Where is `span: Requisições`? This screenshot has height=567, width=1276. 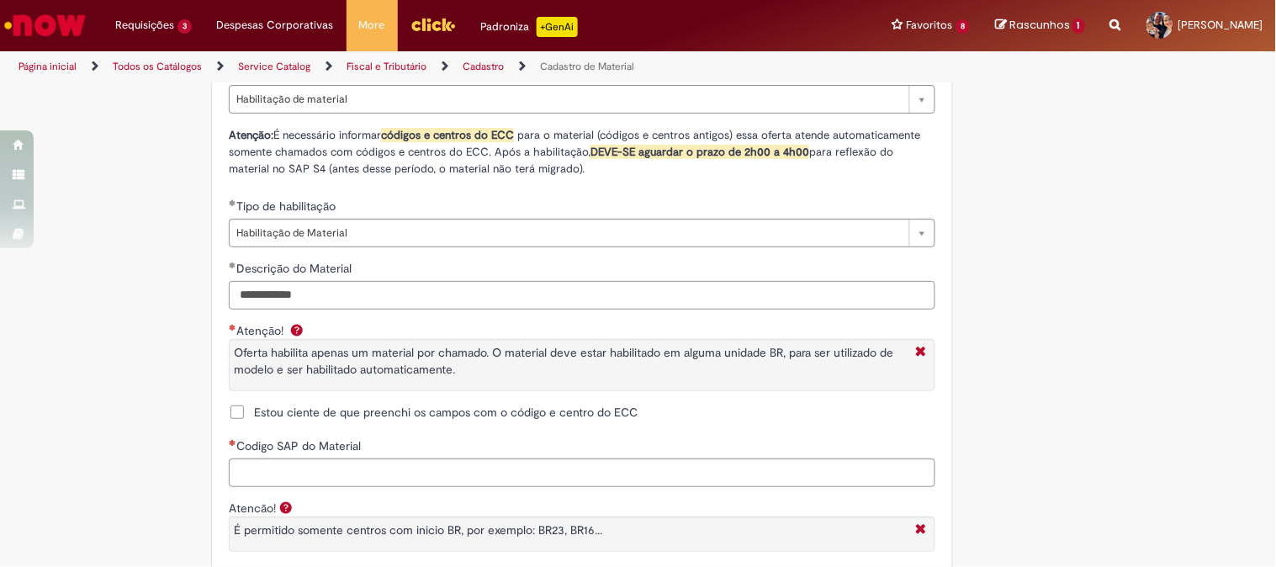 span: Requisições is located at coordinates (145, 25).